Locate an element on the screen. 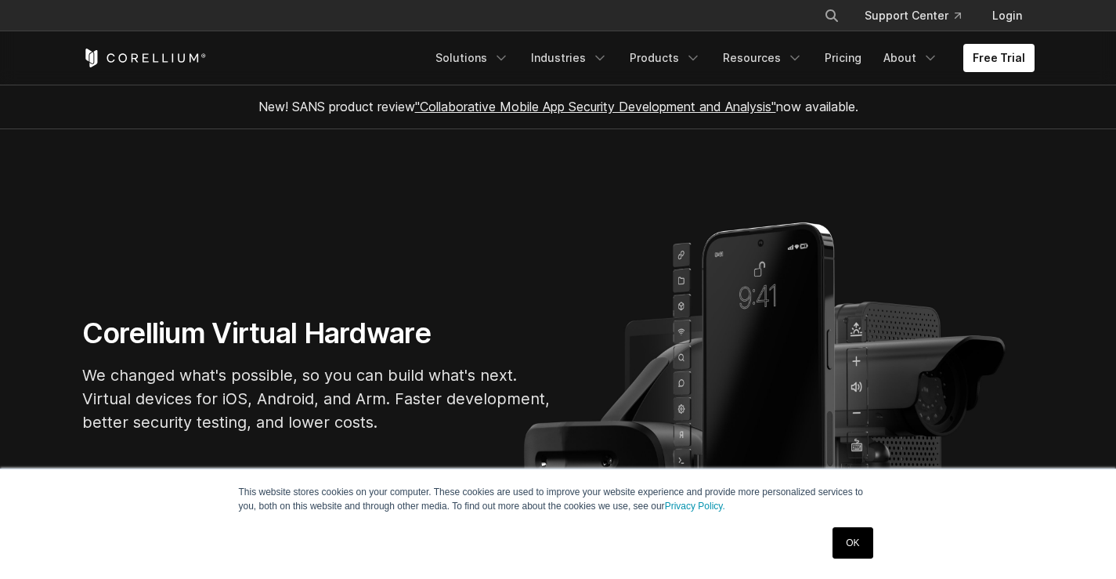 This screenshot has width=1116, height=579. a: Industries is located at coordinates (569, 58).